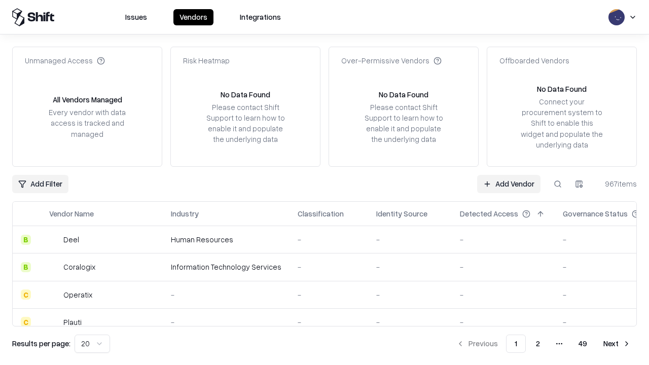 The width and height of the screenshot is (649, 365). Describe the element at coordinates (72, 322) in the screenshot. I see `div: Plauti` at that location.